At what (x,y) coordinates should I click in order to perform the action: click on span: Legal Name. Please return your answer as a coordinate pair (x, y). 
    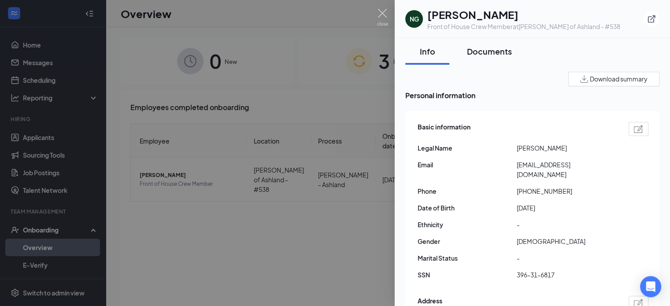
    Looking at the image, I should click on (467, 148).